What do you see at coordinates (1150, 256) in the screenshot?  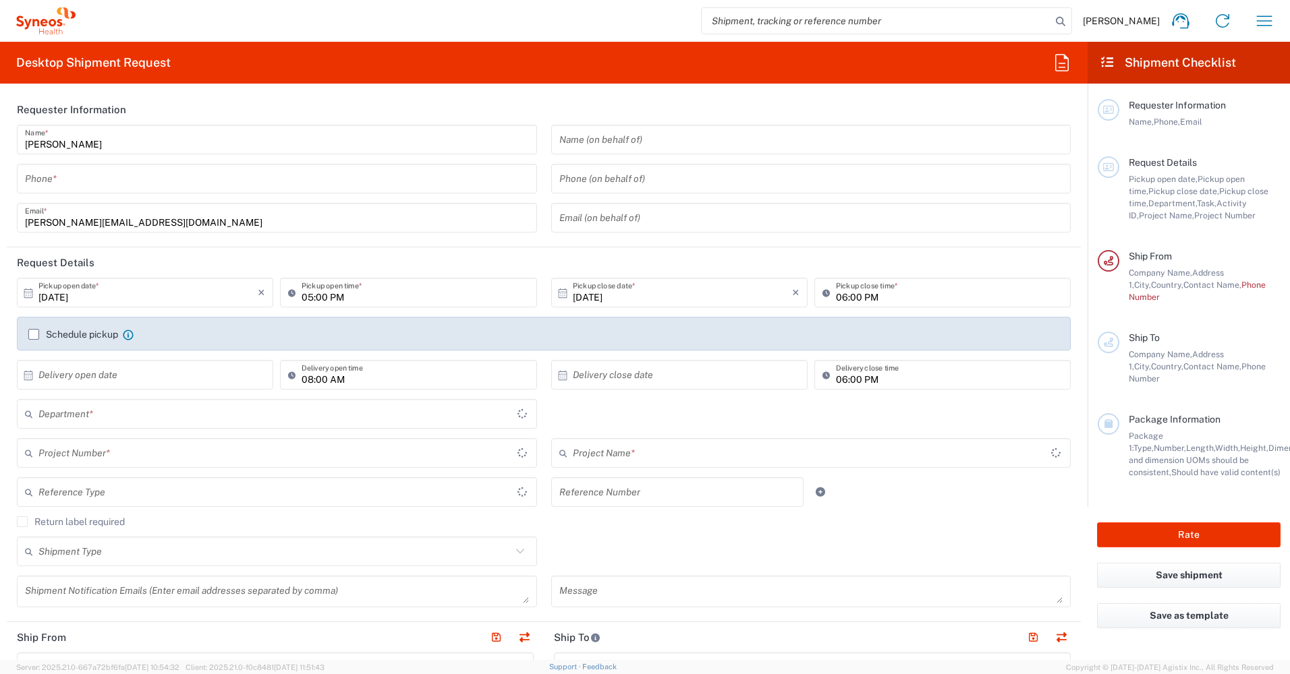 I see `span: Ship From` at bounding box center [1150, 256].